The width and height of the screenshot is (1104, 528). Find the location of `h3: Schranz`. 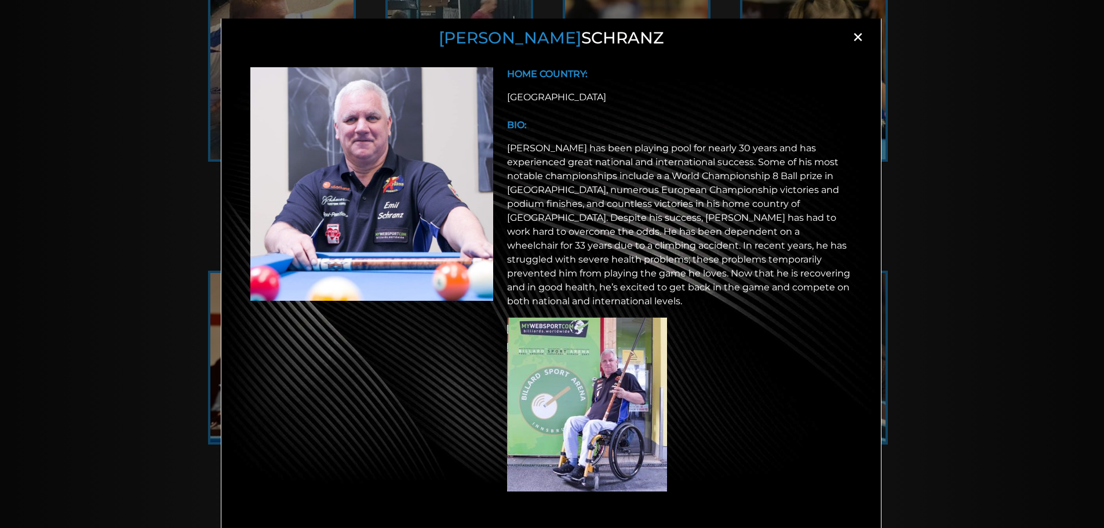

h3: Schranz is located at coordinates (551, 38).